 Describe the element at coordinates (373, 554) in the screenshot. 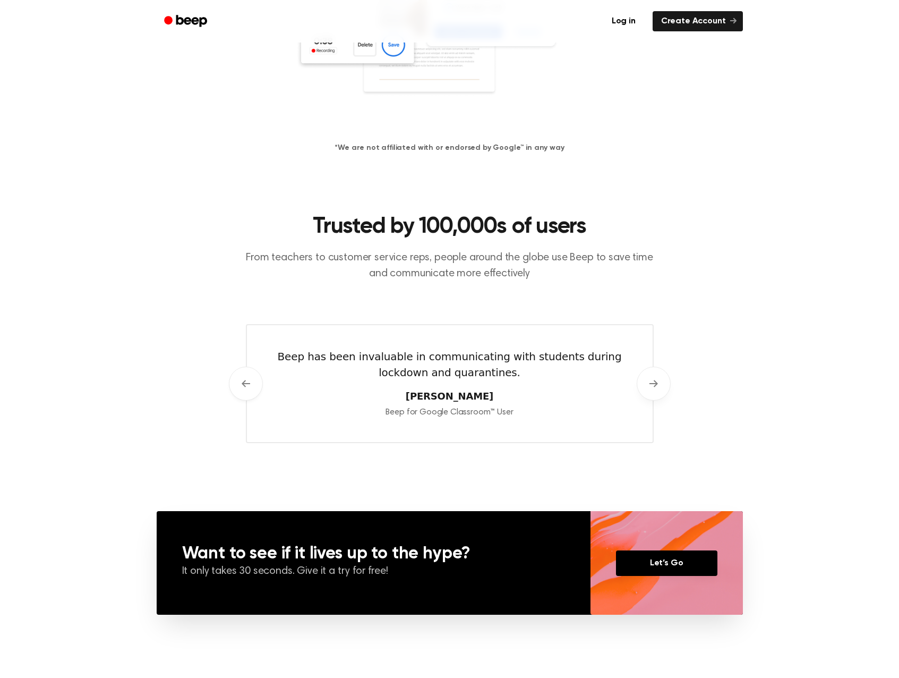

I see `h3: Want to see if it lives up to the hype?` at that location.